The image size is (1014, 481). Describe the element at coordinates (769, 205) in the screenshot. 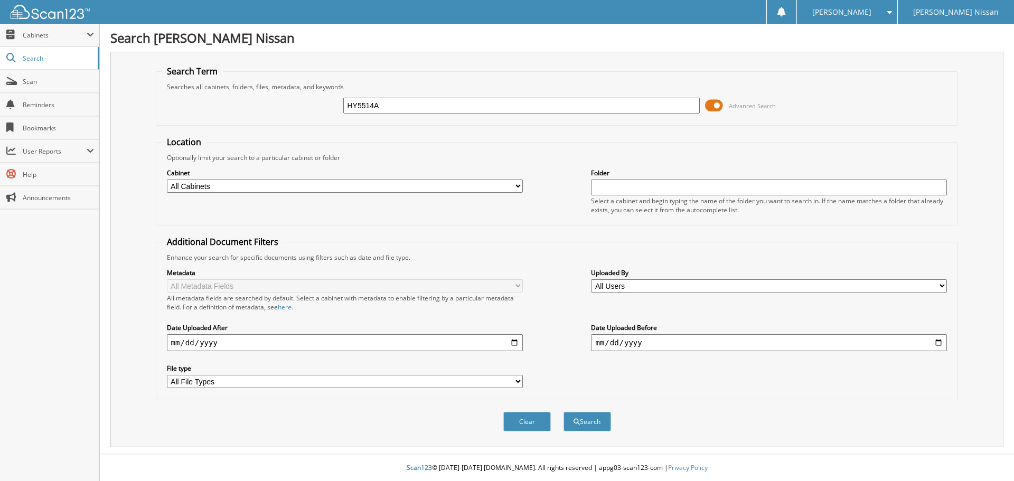

I see `div: Select a cabinet and begin typing the name of the folder you want to search in. If the name match...` at that location.